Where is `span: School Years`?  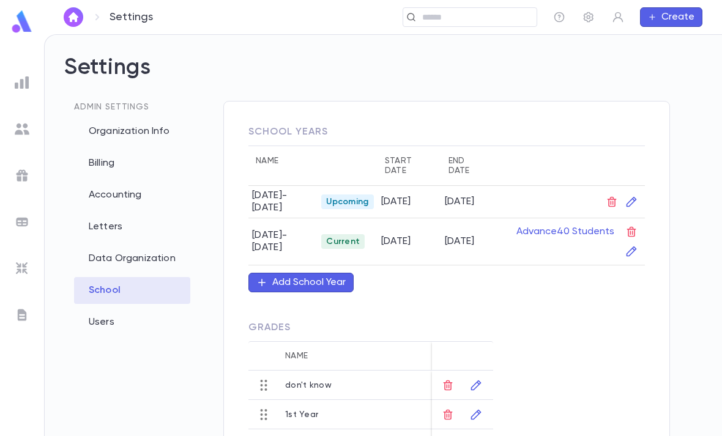 span: School Years is located at coordinates (288, 132).